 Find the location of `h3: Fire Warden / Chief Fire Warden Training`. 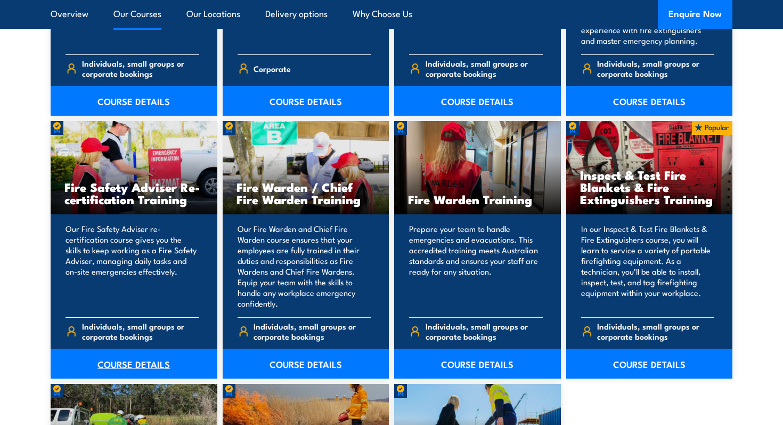

h3: Fire Warden / Chief Fire Warden Training is located at coordinates (306, 193).